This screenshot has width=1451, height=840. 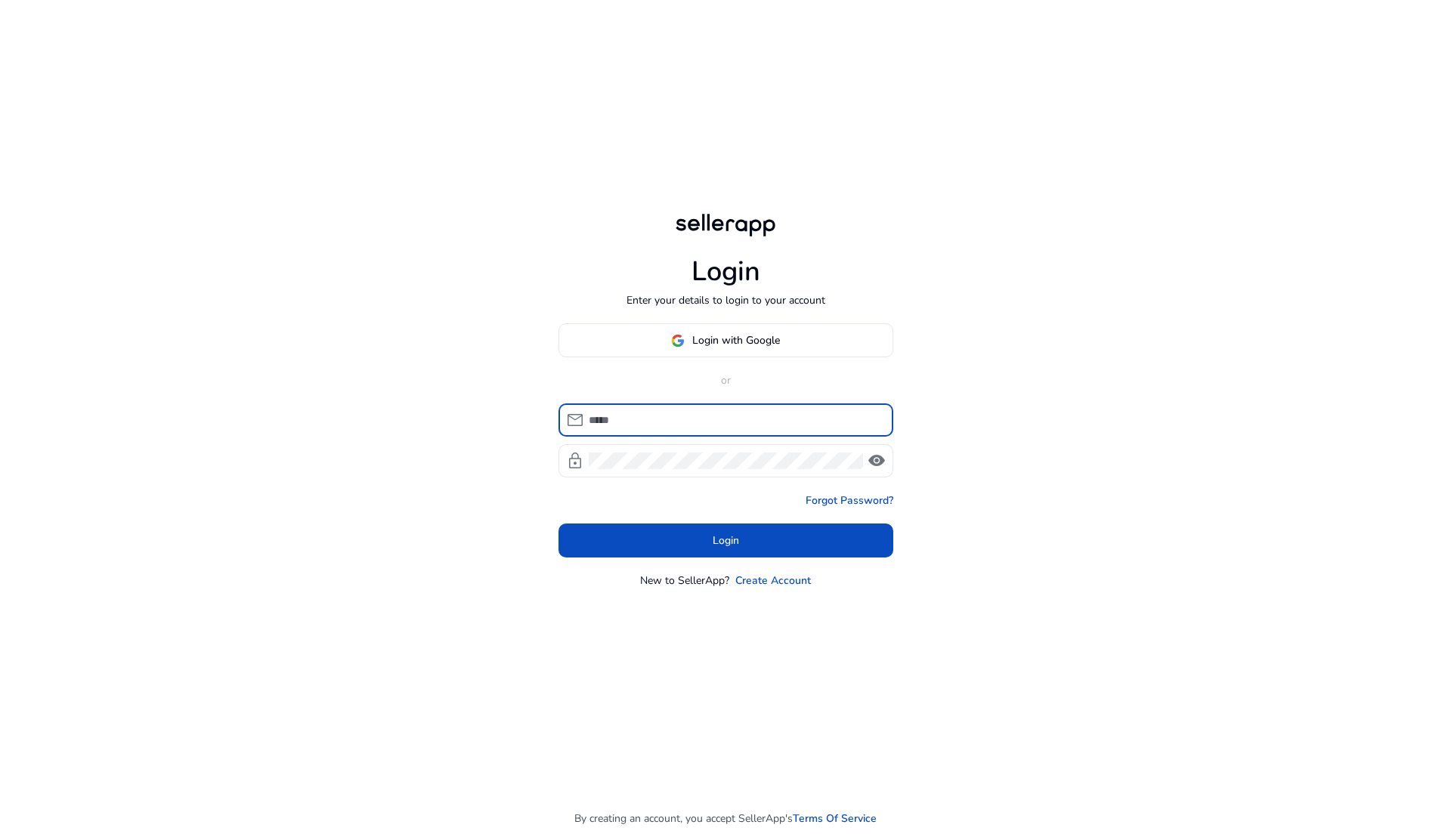 I want to click on h1: Login, so click(x=726, y=271).